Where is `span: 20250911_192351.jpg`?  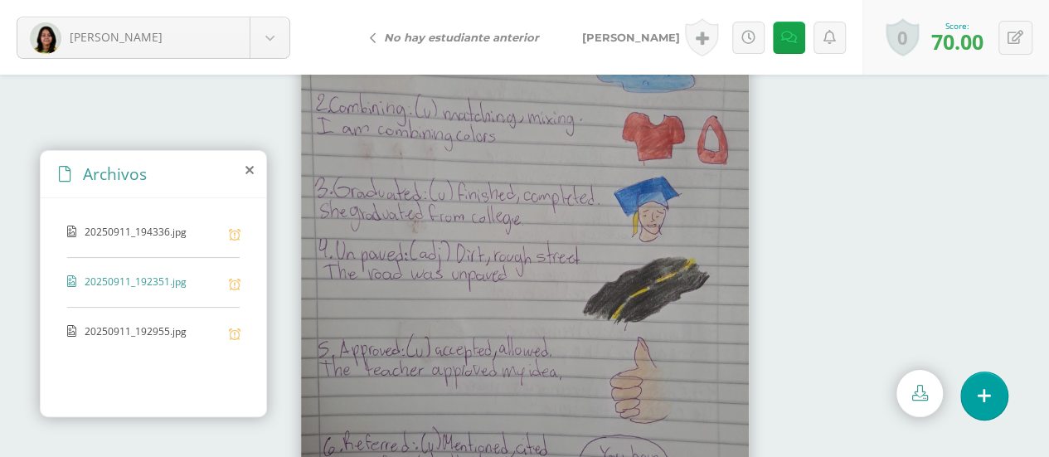 span: 20250911_192351.jpg is located at coordinates (153, 282).